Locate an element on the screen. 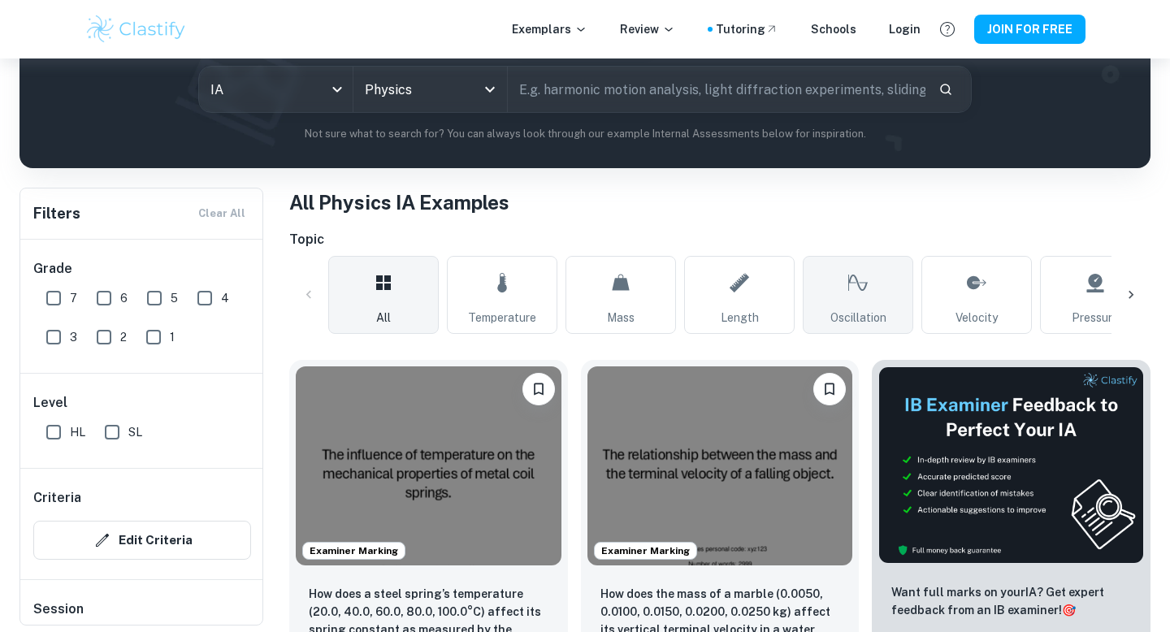 Image resolution: width=1170 pixels, height=632 pixels. div: IA is located at coordinates (275, 89).